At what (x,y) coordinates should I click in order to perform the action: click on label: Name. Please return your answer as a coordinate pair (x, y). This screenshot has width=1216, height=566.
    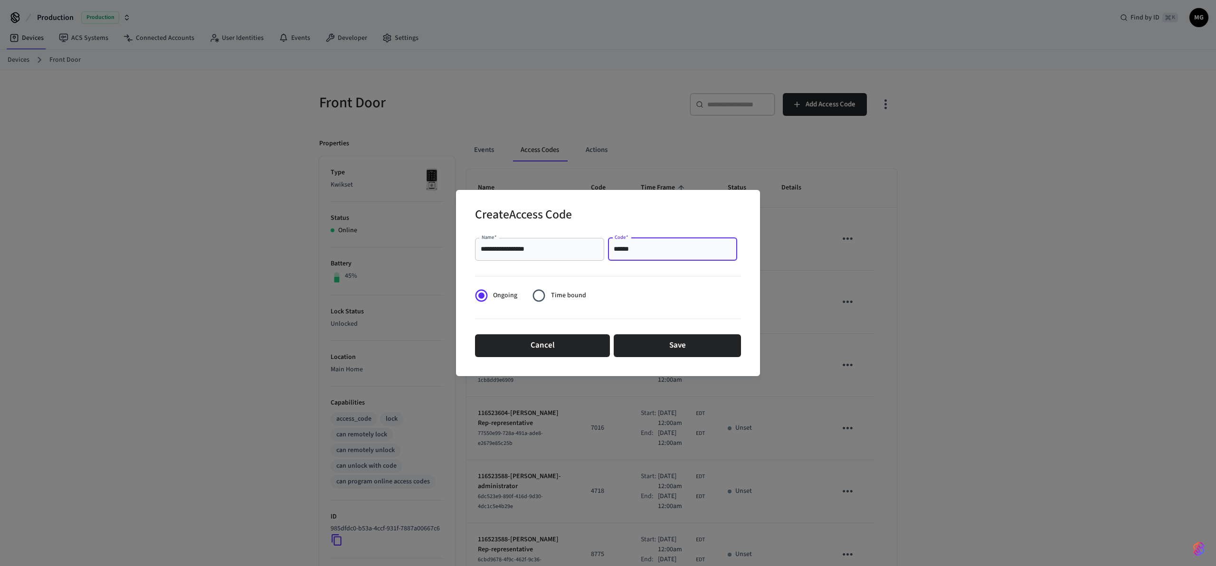
    Looking at the image, I should click on (489, 237).